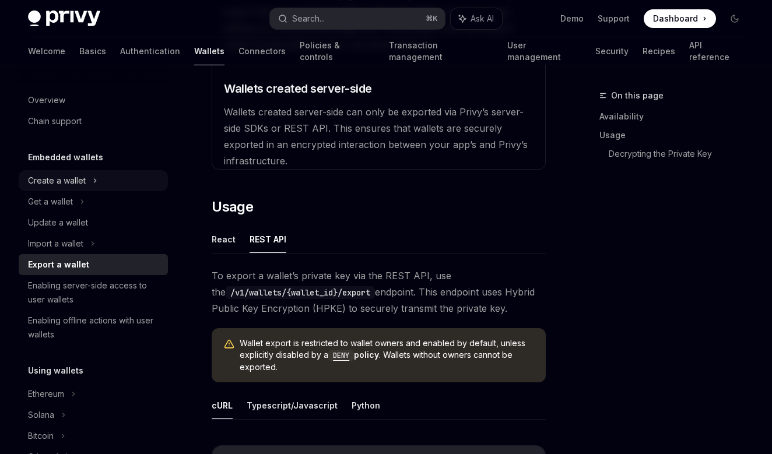 The height and width of the screenshot is (454, 772). What do you see at coordinates (229, 345) in the screenshot?
I see `svg: Warning` at bounding box center [229, 345].